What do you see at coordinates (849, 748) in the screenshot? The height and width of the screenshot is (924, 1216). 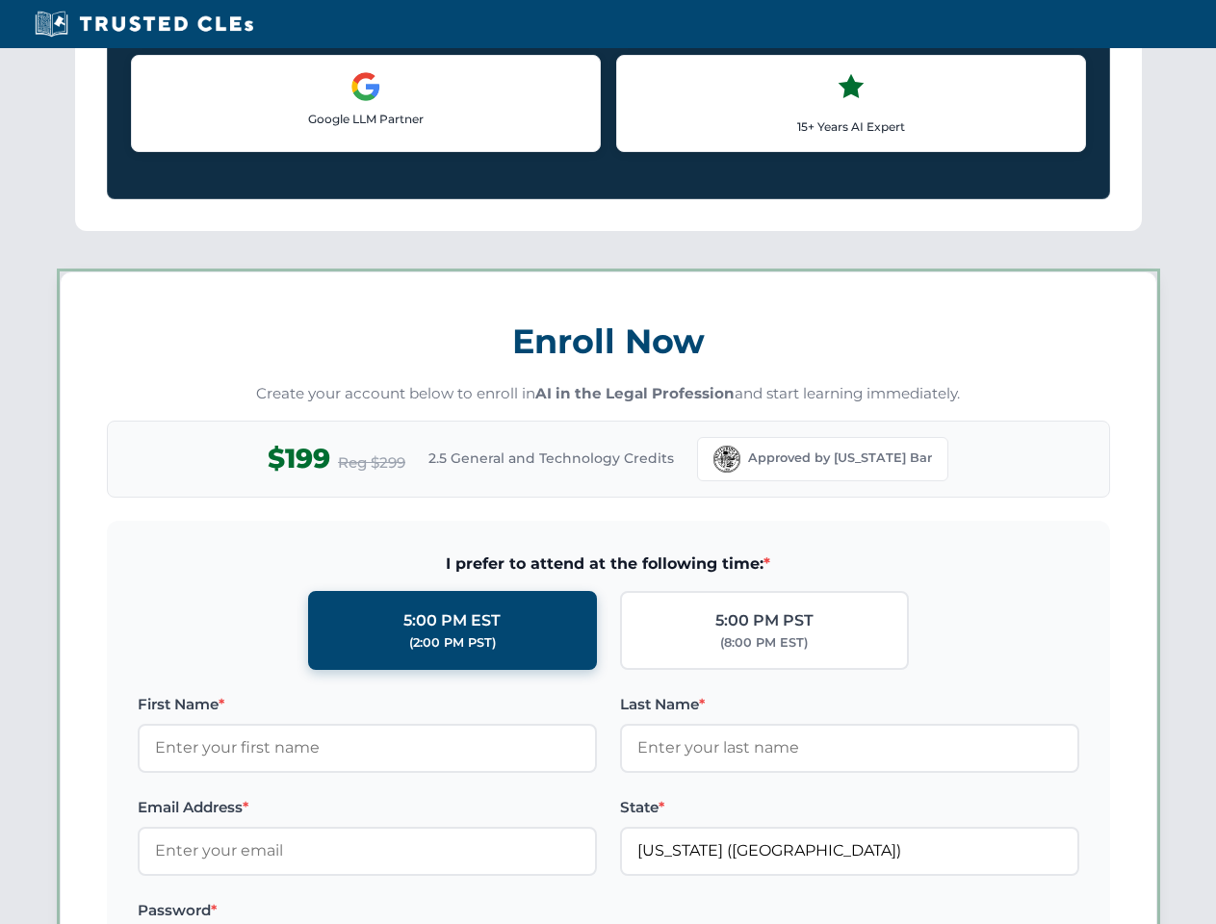 I see `input: Enter your last name` at bounding box center [849, 748].